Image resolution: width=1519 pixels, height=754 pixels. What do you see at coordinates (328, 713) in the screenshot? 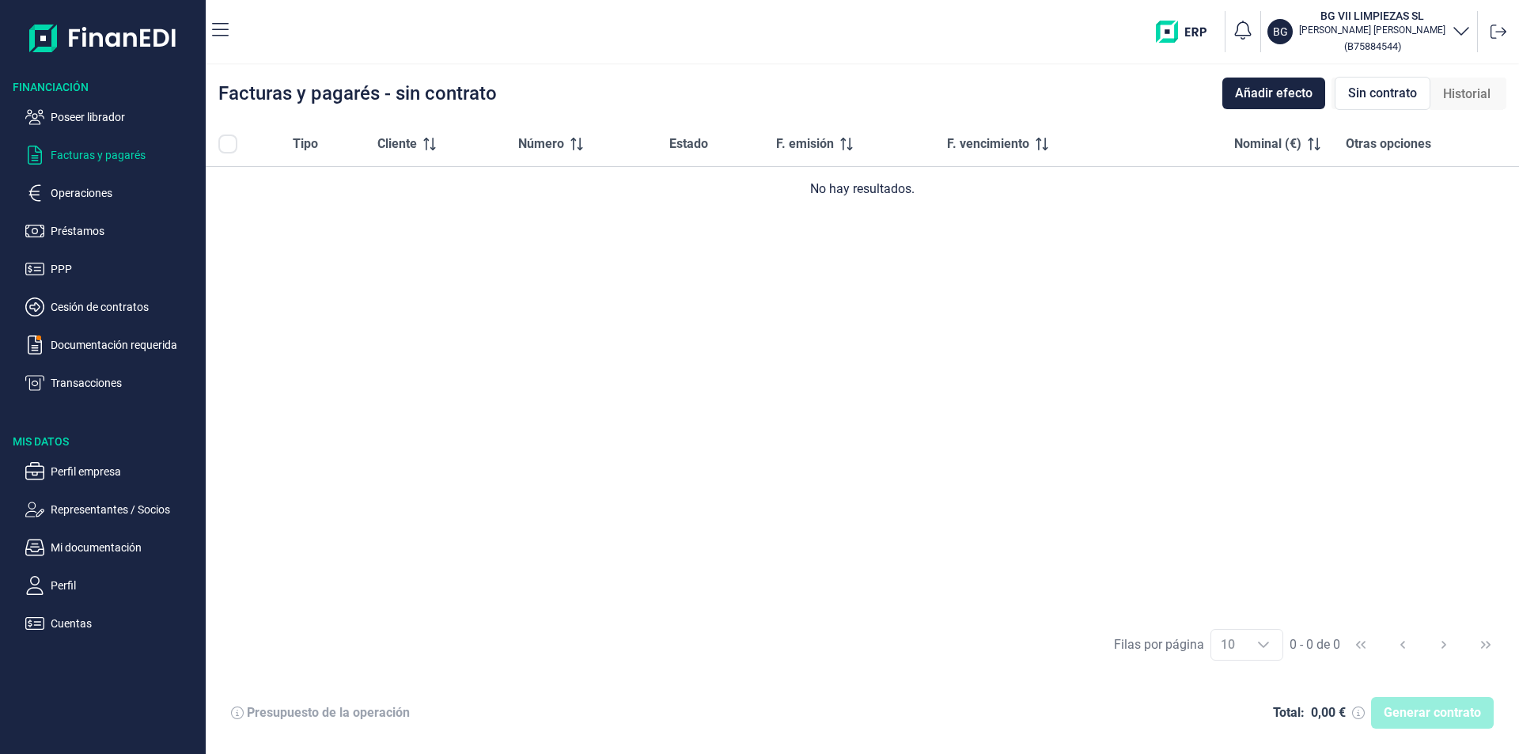
I see `div: Presupuesto de la operación` at bounding box center [328, 713].